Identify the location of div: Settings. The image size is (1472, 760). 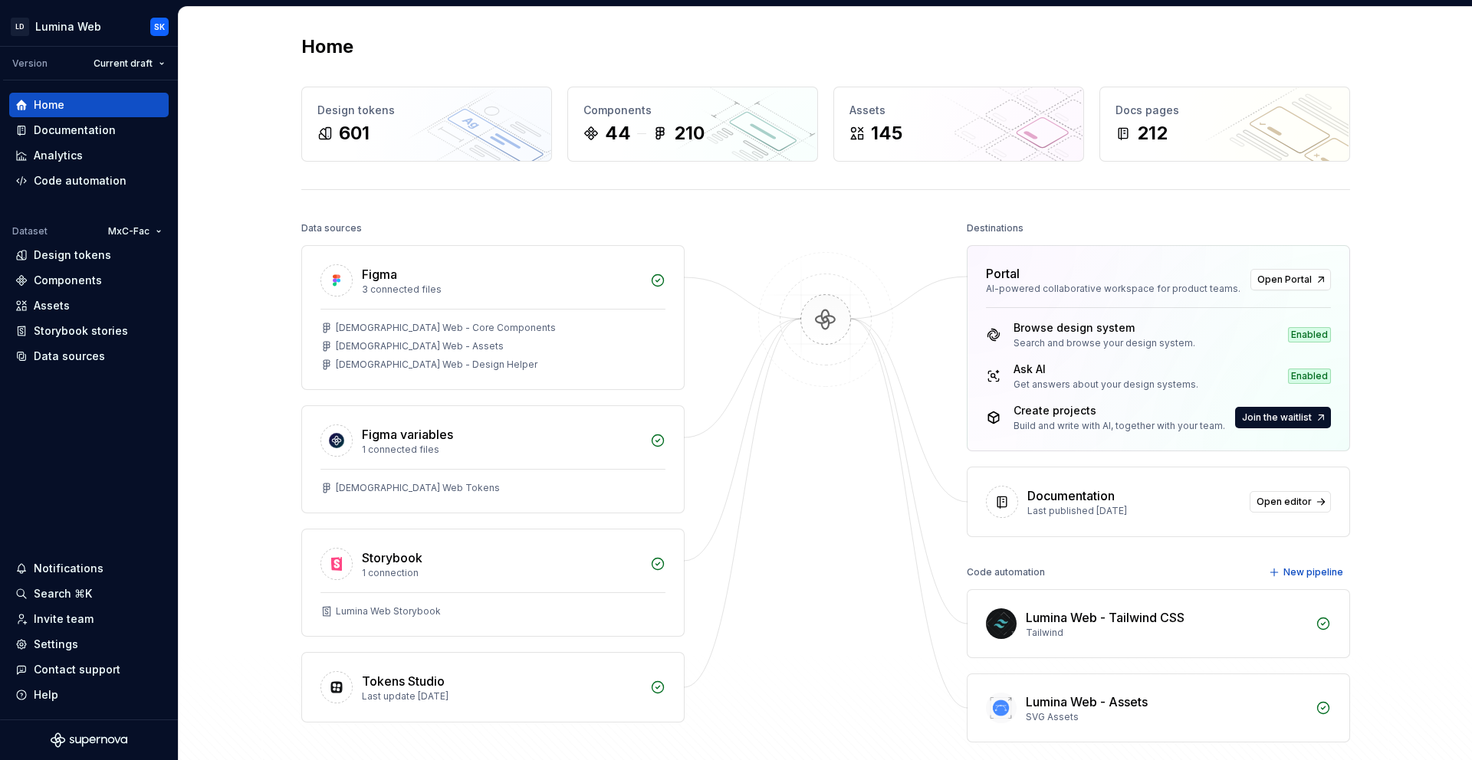
(56, 645).